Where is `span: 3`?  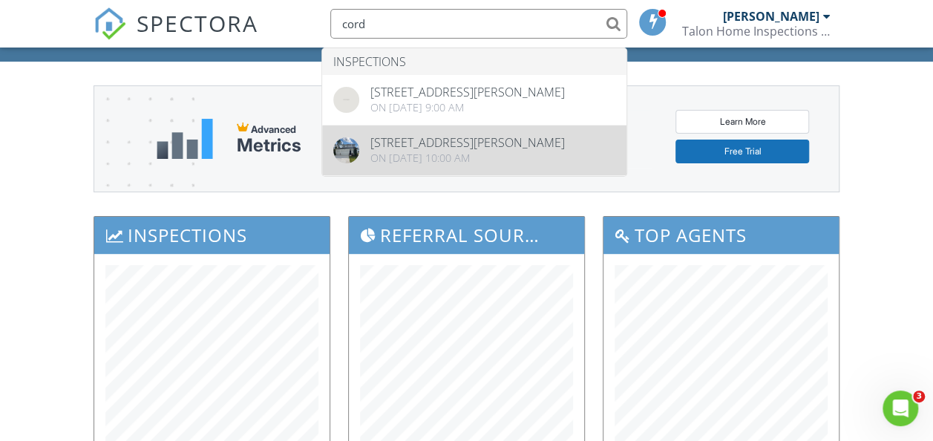 span: 3 is located at coordinates (919, 396).